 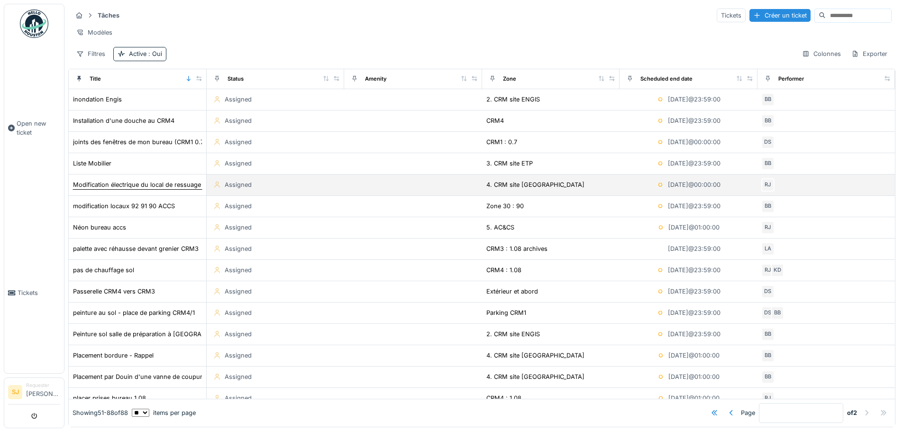 What do you see at coordinates (731, 15) in the screenshot?
I see `div: Tickets` at bounding box center [731, 15].